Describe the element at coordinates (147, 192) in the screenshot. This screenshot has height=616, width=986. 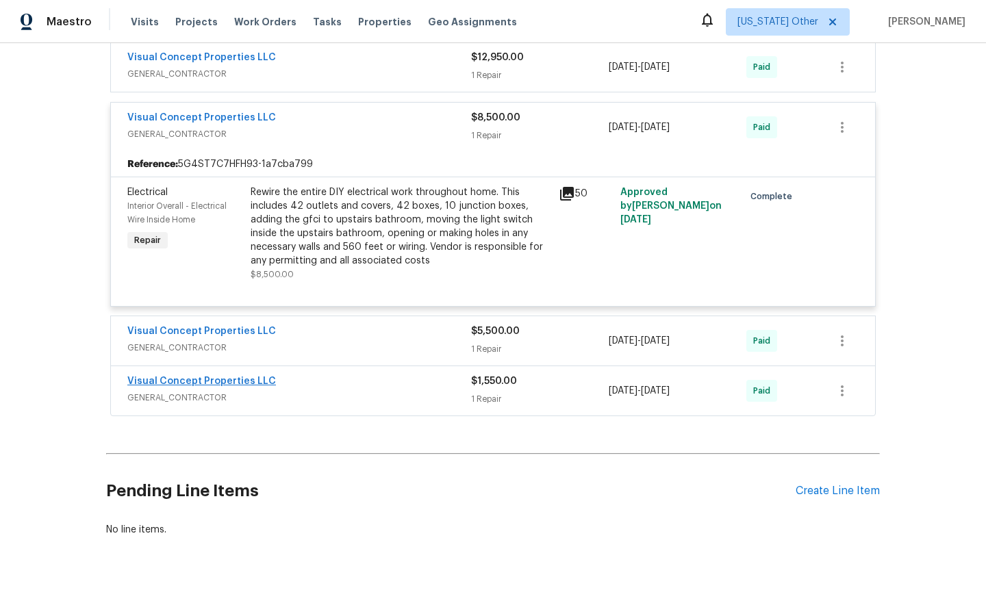
I see `span: Electrical` at that location.